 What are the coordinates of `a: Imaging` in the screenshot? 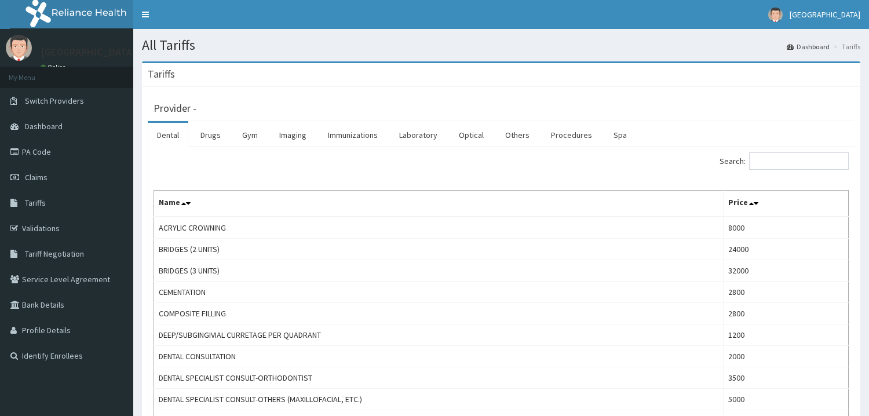 It's located at (293, 135).